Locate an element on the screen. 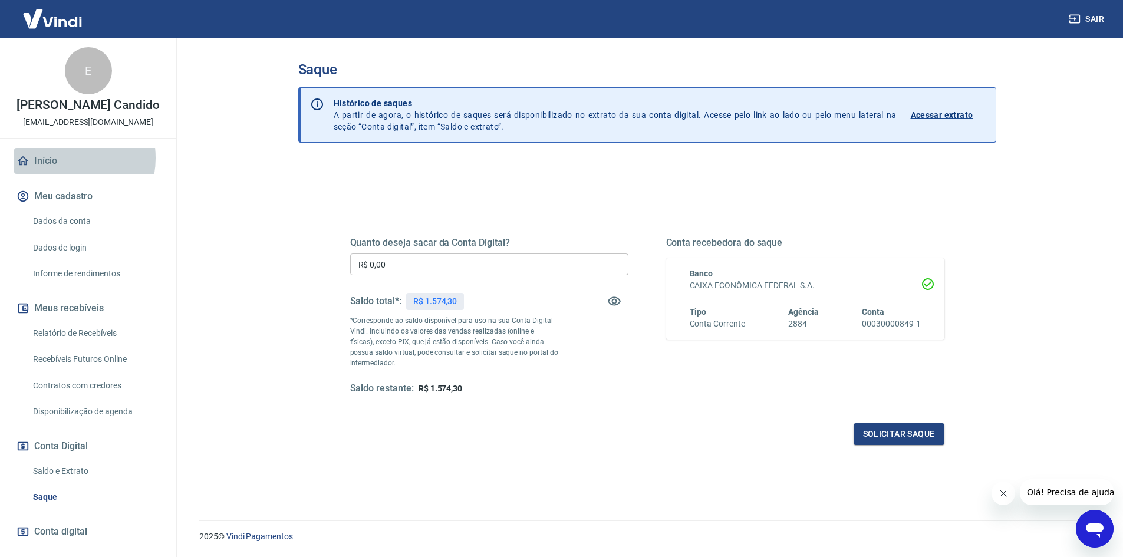  span: Conta digital is located at coordinates (61, 532).